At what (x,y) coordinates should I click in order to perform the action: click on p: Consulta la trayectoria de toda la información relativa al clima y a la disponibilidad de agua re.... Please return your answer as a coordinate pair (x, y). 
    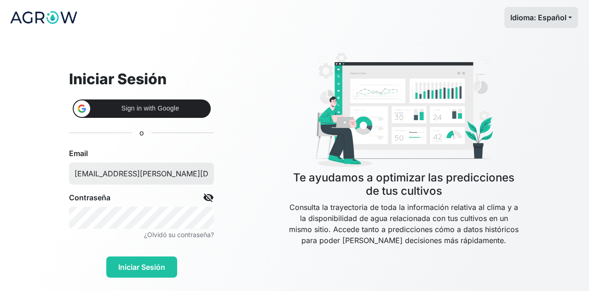
    Looking at the image, I should click on (404, 235).